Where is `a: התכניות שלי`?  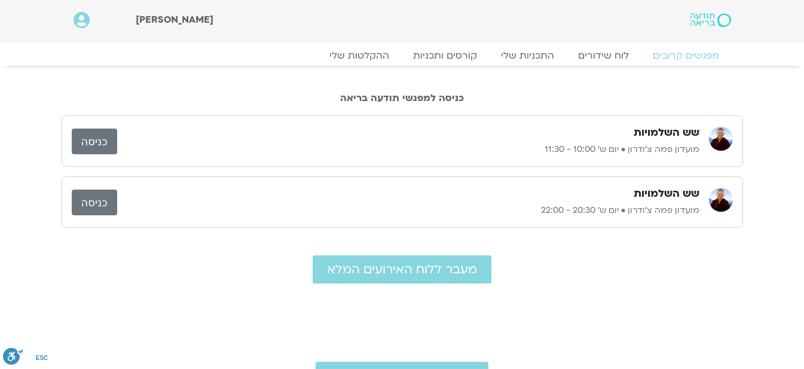 a: התכניות שלי is located at coordinates (527, 56).